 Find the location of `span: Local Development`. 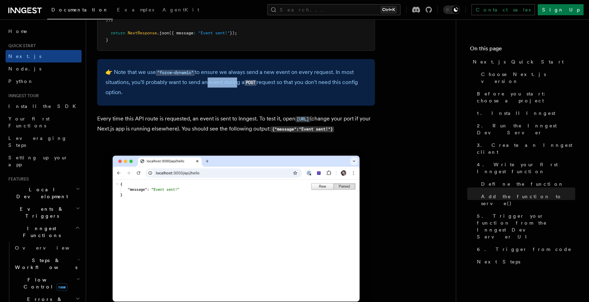

span: Local Development is located at coordinates (41, 193).